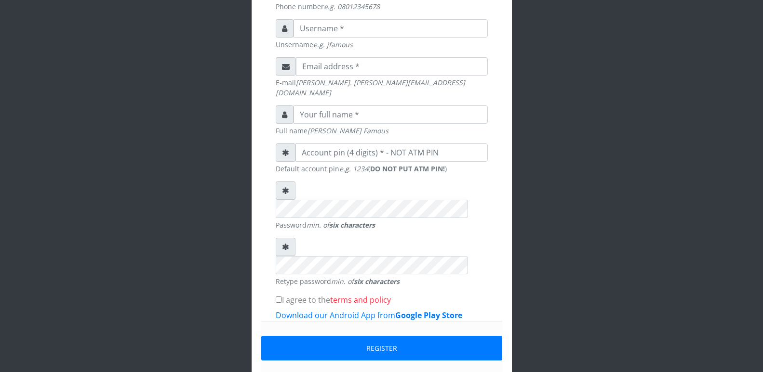  What do you see at coordinates (390, 28) in the screenshot?
I see `input: Username *` at bounding box center [390, 28].